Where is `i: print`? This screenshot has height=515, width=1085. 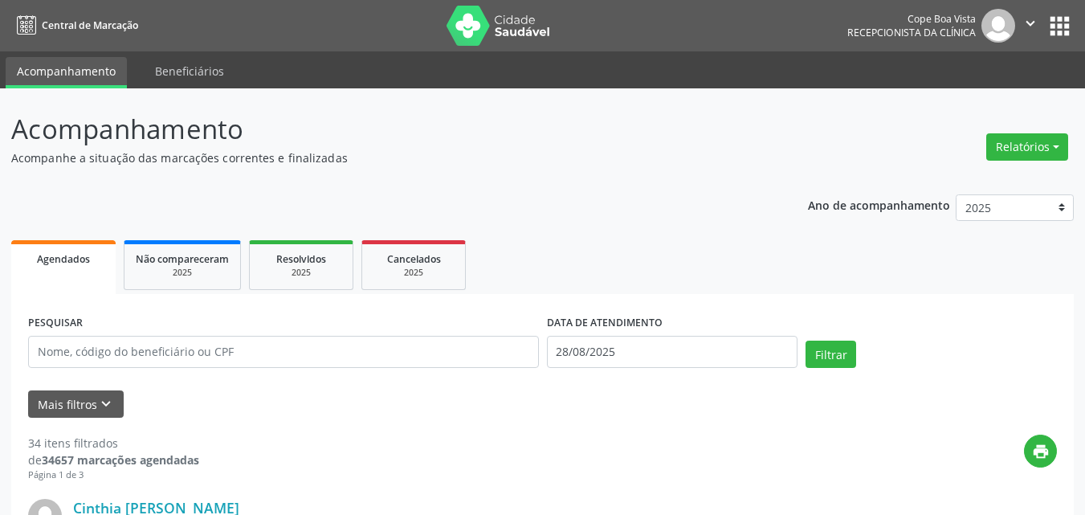 i: print is located at coordinates (1041, 451).